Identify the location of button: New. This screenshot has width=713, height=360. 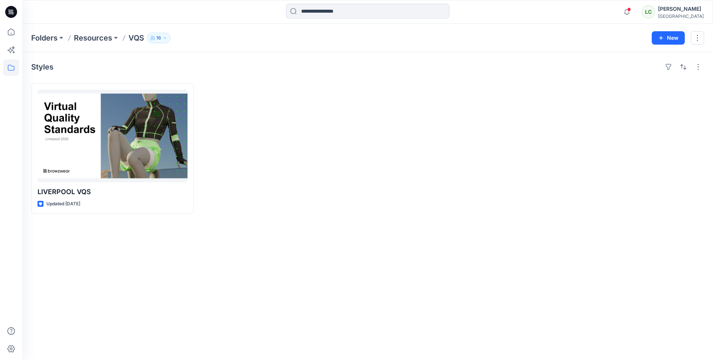
(668, 38).